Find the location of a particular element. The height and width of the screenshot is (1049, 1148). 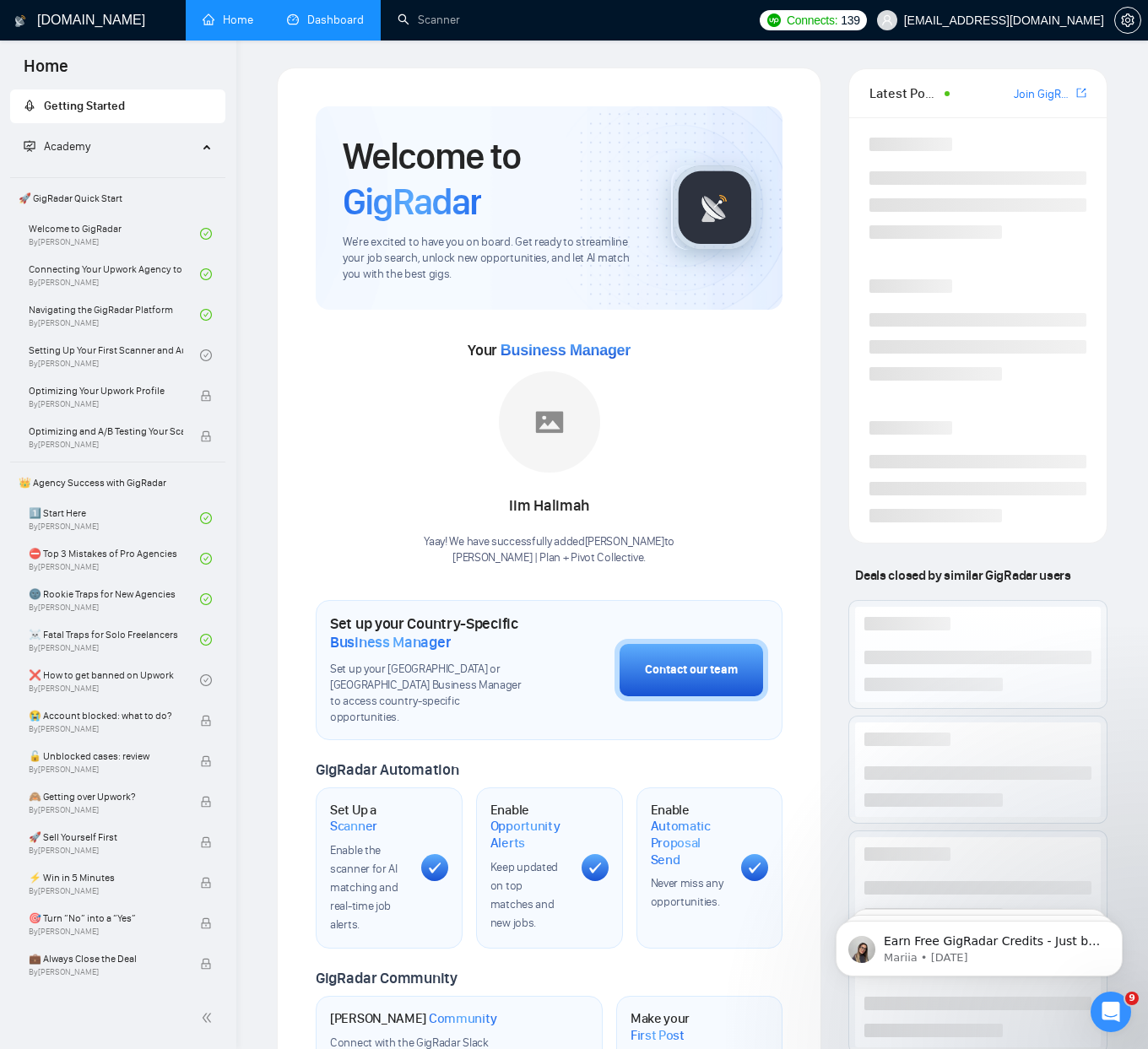

div: Iim Halimah is located at coordinates (548, 506).